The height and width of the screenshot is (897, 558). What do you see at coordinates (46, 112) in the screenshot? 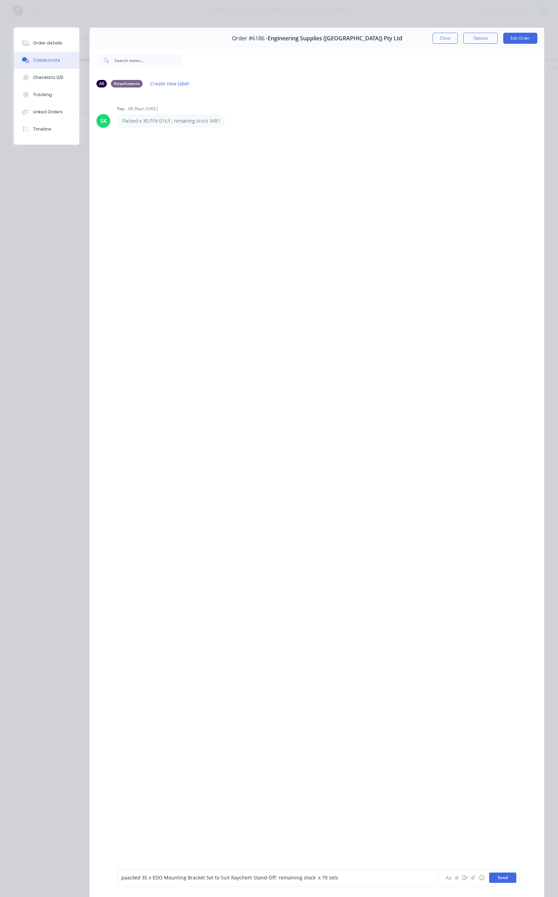
I see `button: Linked Orders` at bounding box center [46, 112].